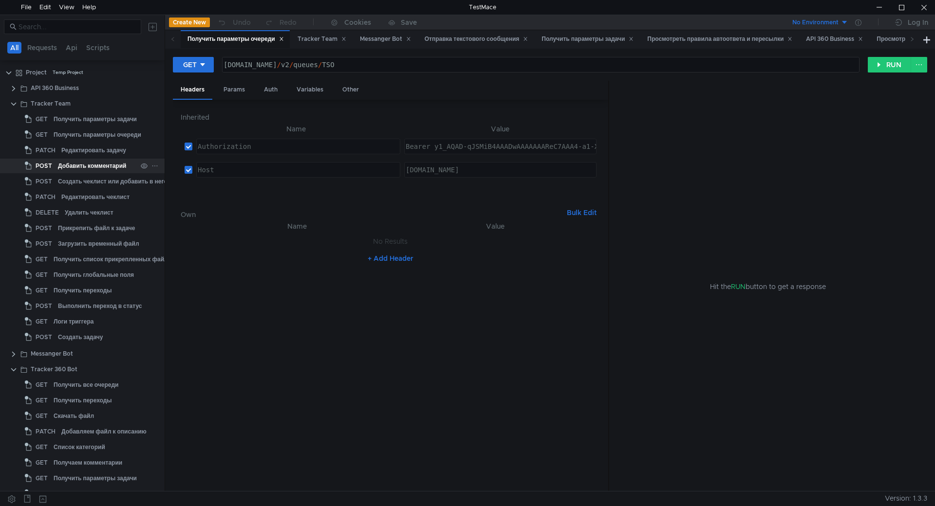 The height and width of the screenshot is (506, 935). What do you see at coordinates (68, 73) in the screenshot?
I see `div: Temp Project` at bounding box center [68, 73].